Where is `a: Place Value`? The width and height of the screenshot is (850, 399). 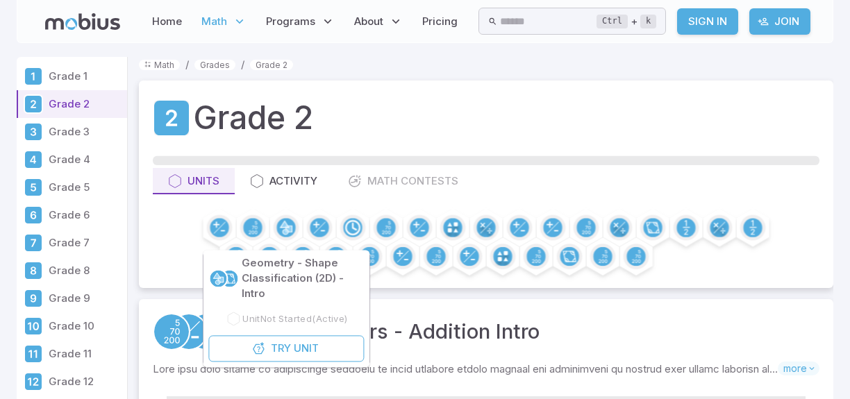
a: Place Value is located at coordinates (172, 332).